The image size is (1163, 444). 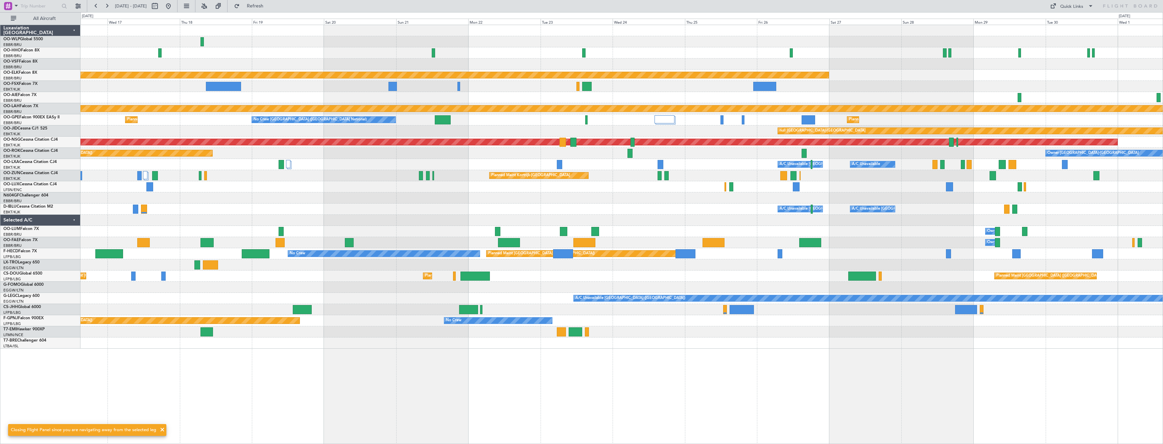 What do you see at coordinates (10, 128) in the screenshot?
I see `span: OO-JID` at bounding box center [10, 128].